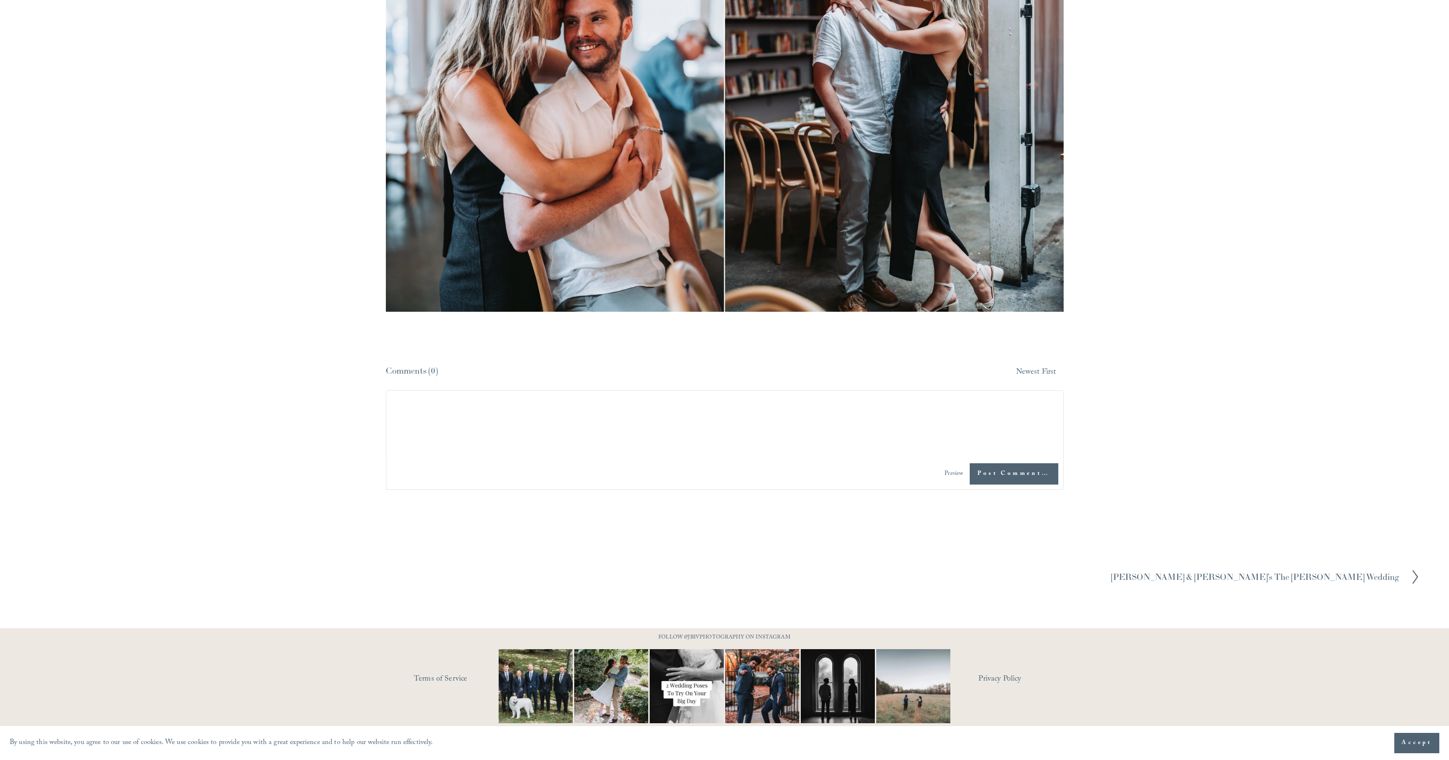 Image resolution: width=1449 pixels, height=760 pixels. Describe the element at coordinates (1021, 679) in the screenshot. I see `a: Privacy Policy` at that location.